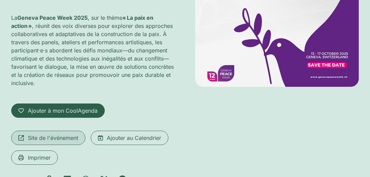  What do you see at coordinates (34, 158) in the screenshot?
I see `a: Imprimer` at bounding box center [34, 158].